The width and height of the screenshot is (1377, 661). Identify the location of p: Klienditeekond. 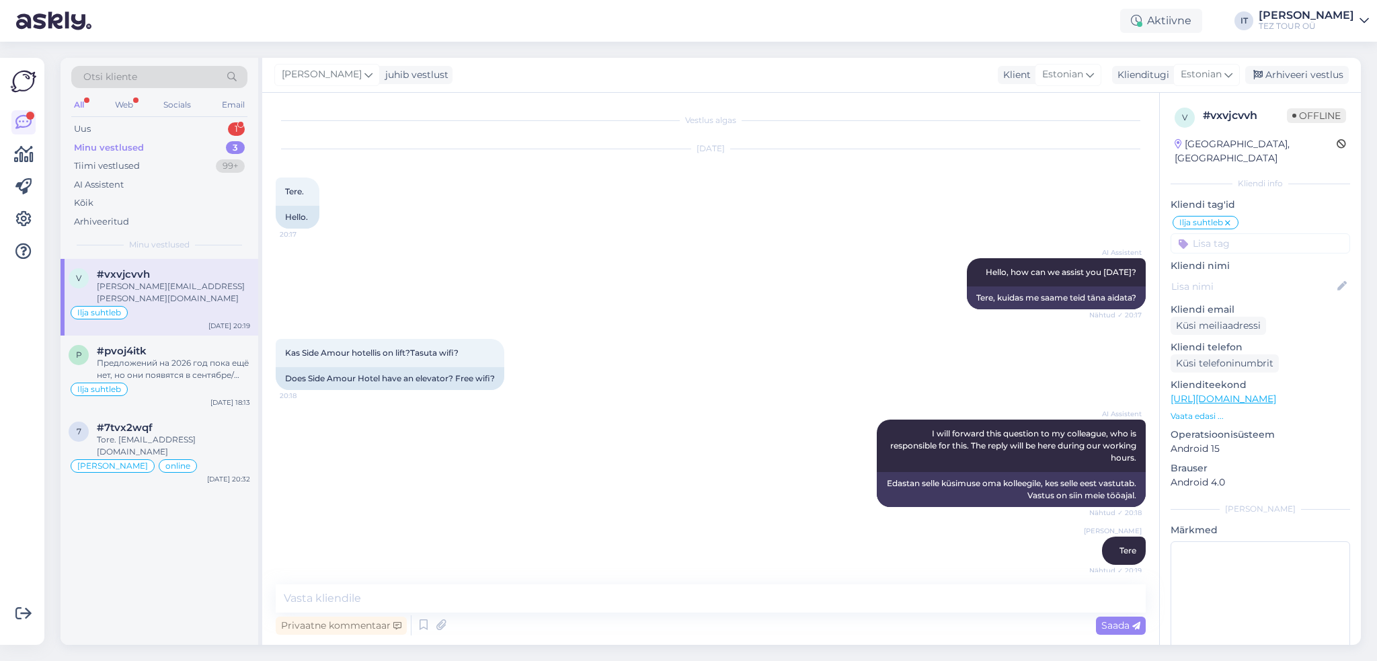
(1260, 385).